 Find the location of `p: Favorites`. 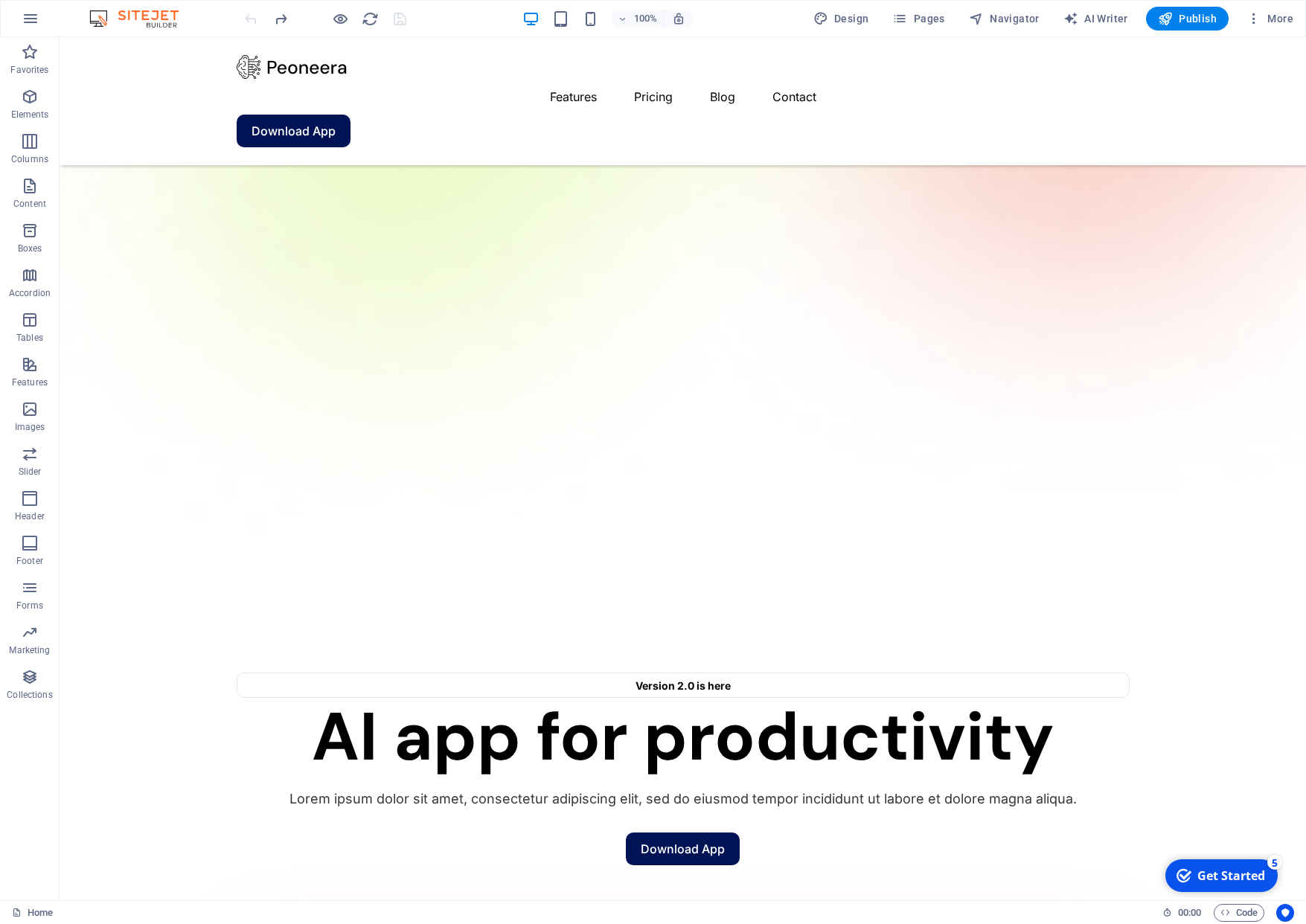

p: Favorites is located at coordinates (29, 70).